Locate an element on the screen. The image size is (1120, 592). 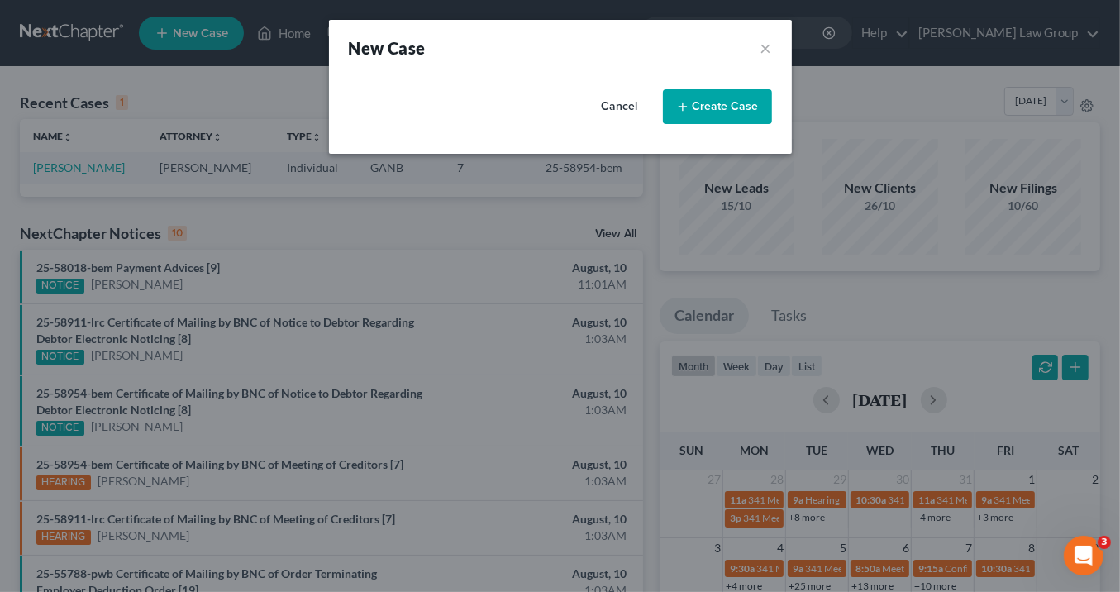
span: 3 is located at coordinates (1104, 542).